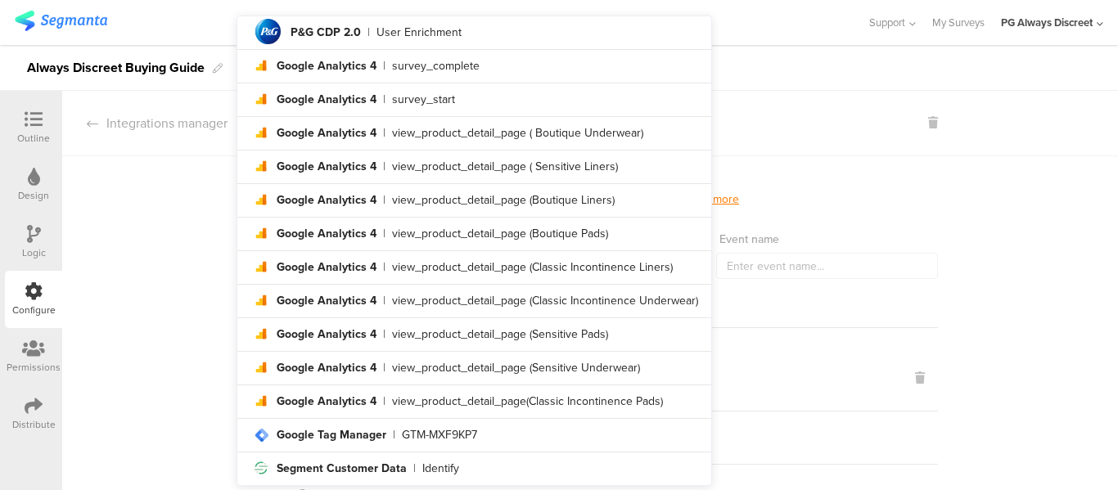 This screenshot has width=1118, height=490. Describe the element at coordinates (527, 402) in the screenshot. I see `div: view_product_detail_page(Classic Incontinence Pads)` at that location.